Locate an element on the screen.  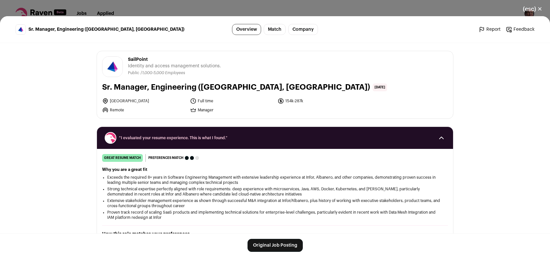
li: Exceeds the required 8+ years in Software Engineering Management with extensive leadership experi... is located at coordinates (275, 180).